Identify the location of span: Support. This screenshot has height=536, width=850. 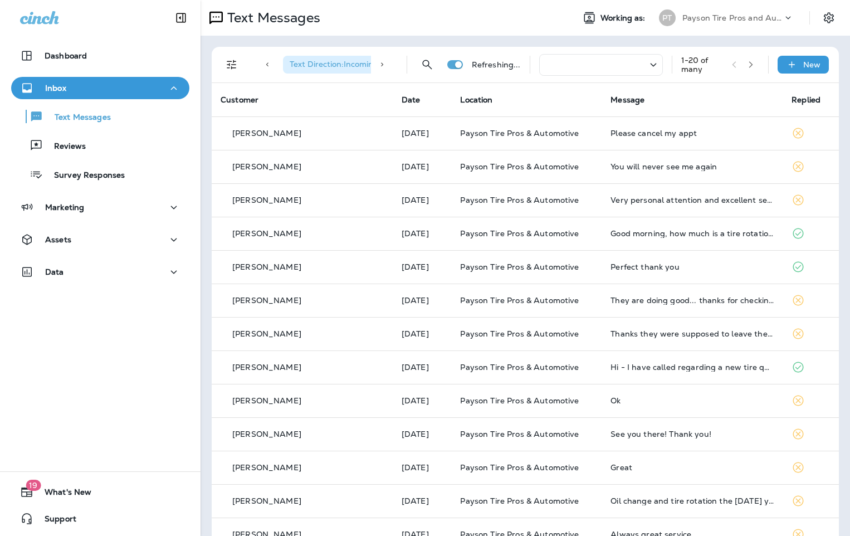
(55, 521).